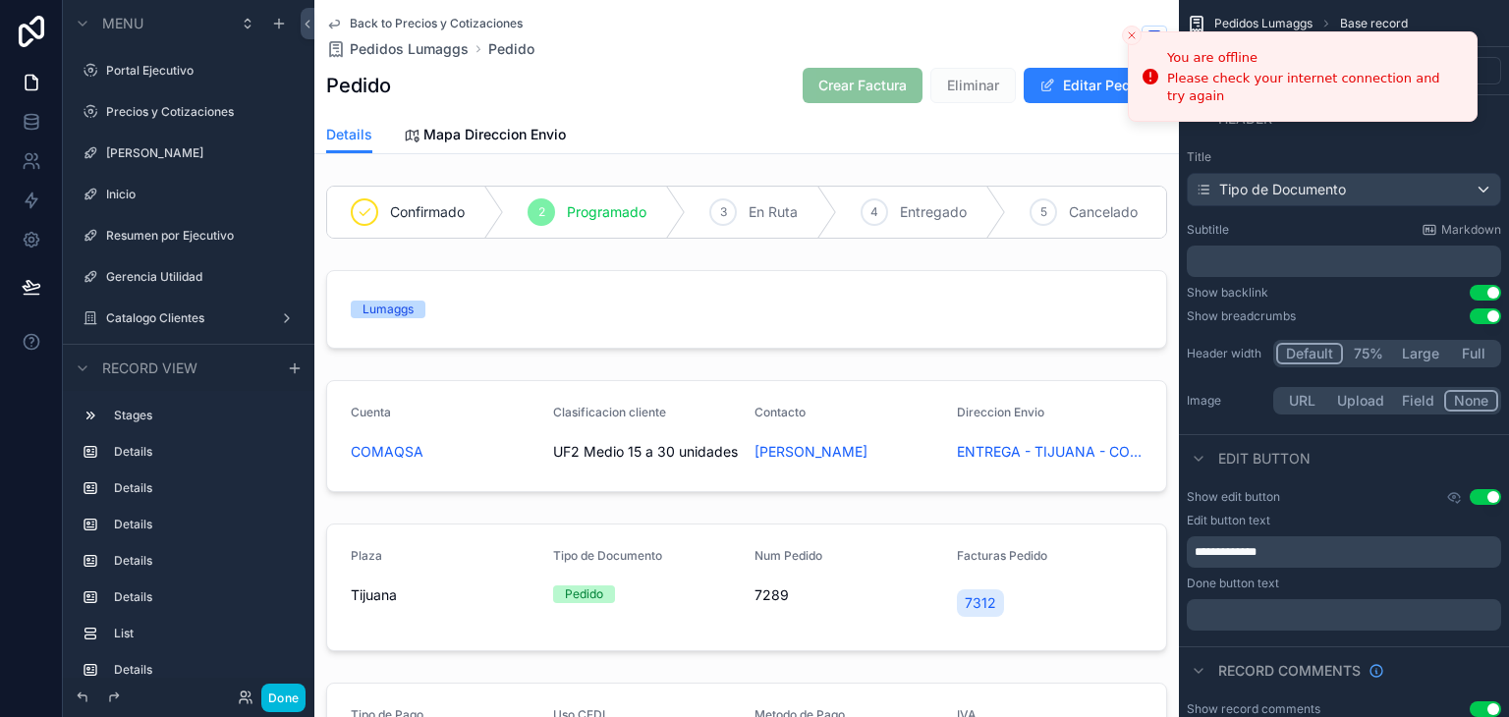 Image resolution: width=1509 pixels, height=717 pixels. I want to click on div: You are offline, so click(1313, 58).